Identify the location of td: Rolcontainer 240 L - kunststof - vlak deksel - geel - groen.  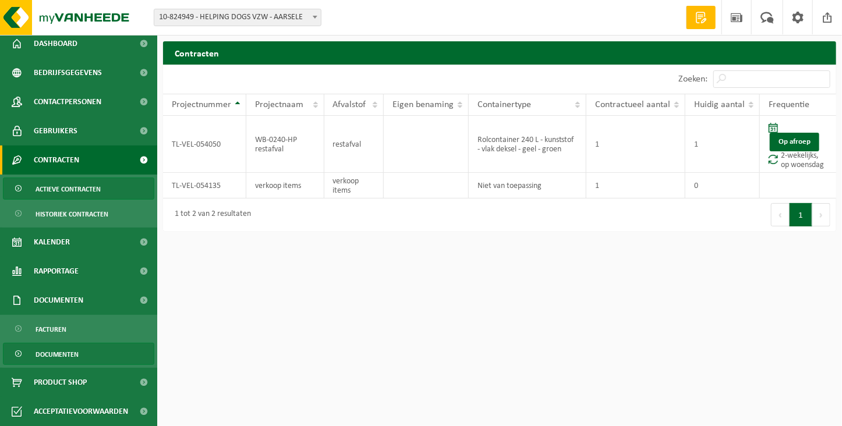
(528, 144).